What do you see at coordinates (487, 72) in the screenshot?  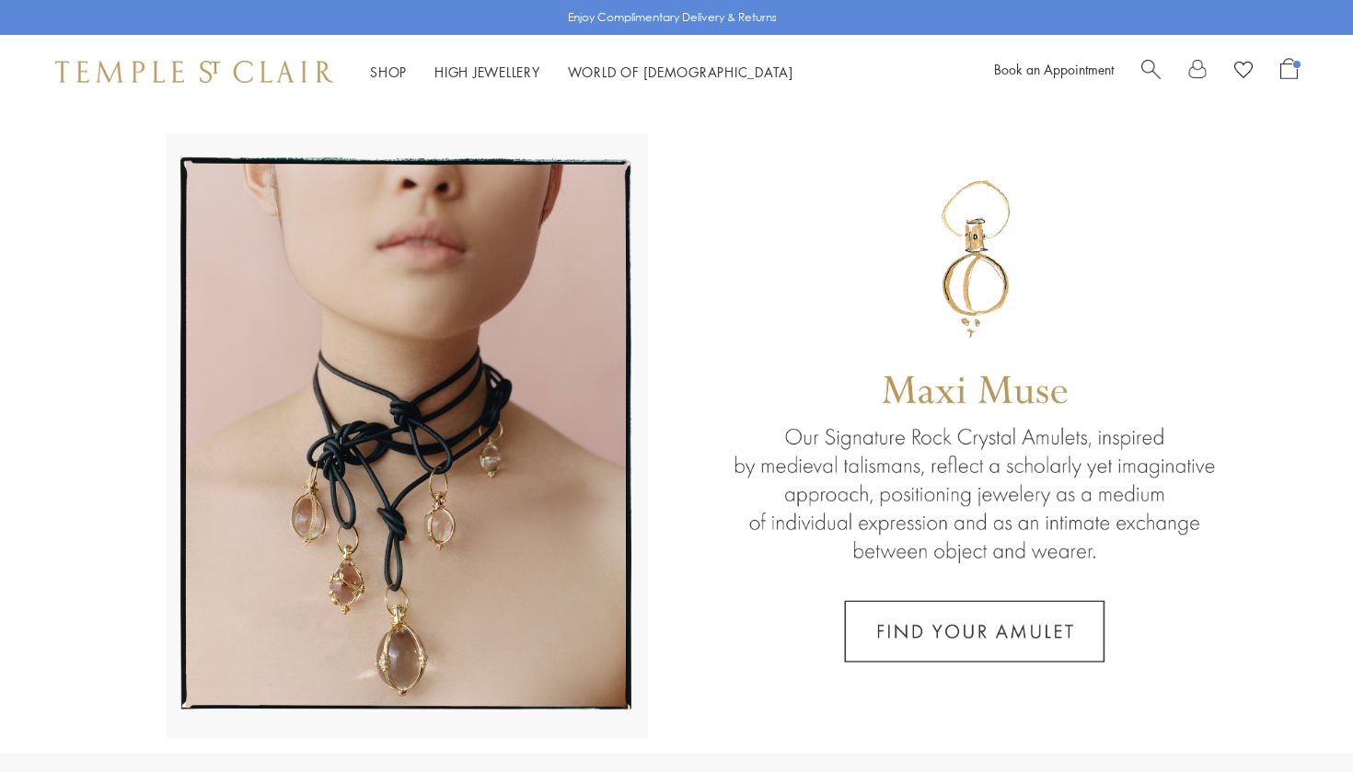 I see `a: High JewelleryHigh Jewellery` at bounding box center [487, 72].